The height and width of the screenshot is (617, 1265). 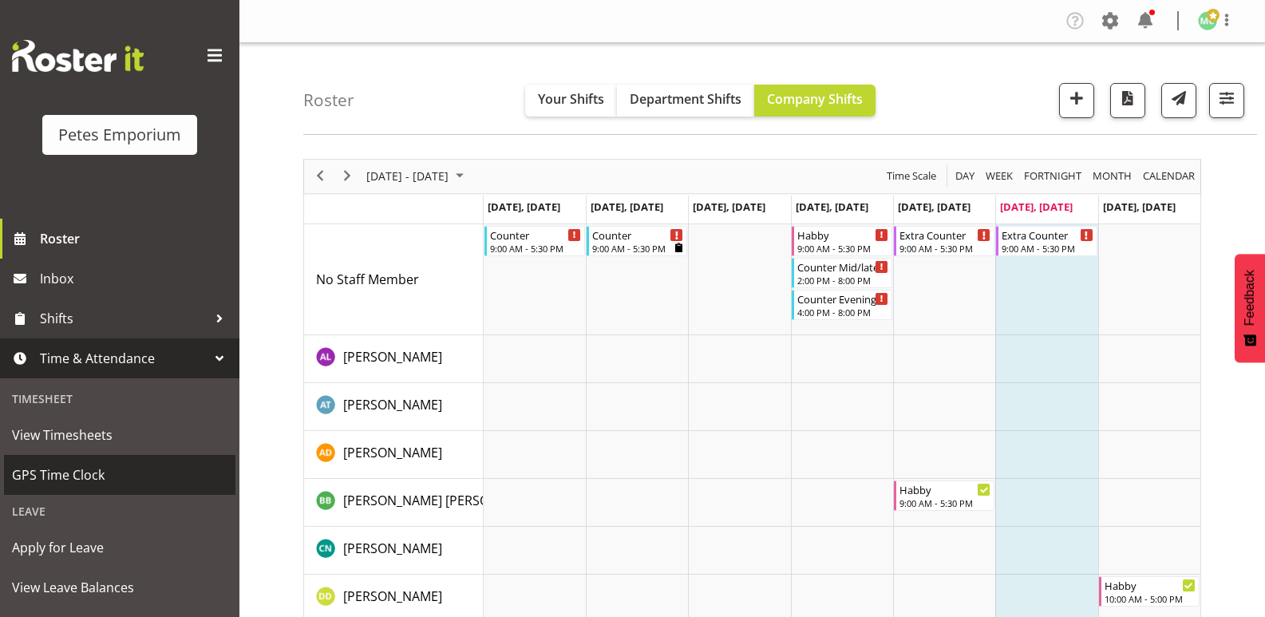 I want to click on span: calendar, so click(x=1168, y=176).